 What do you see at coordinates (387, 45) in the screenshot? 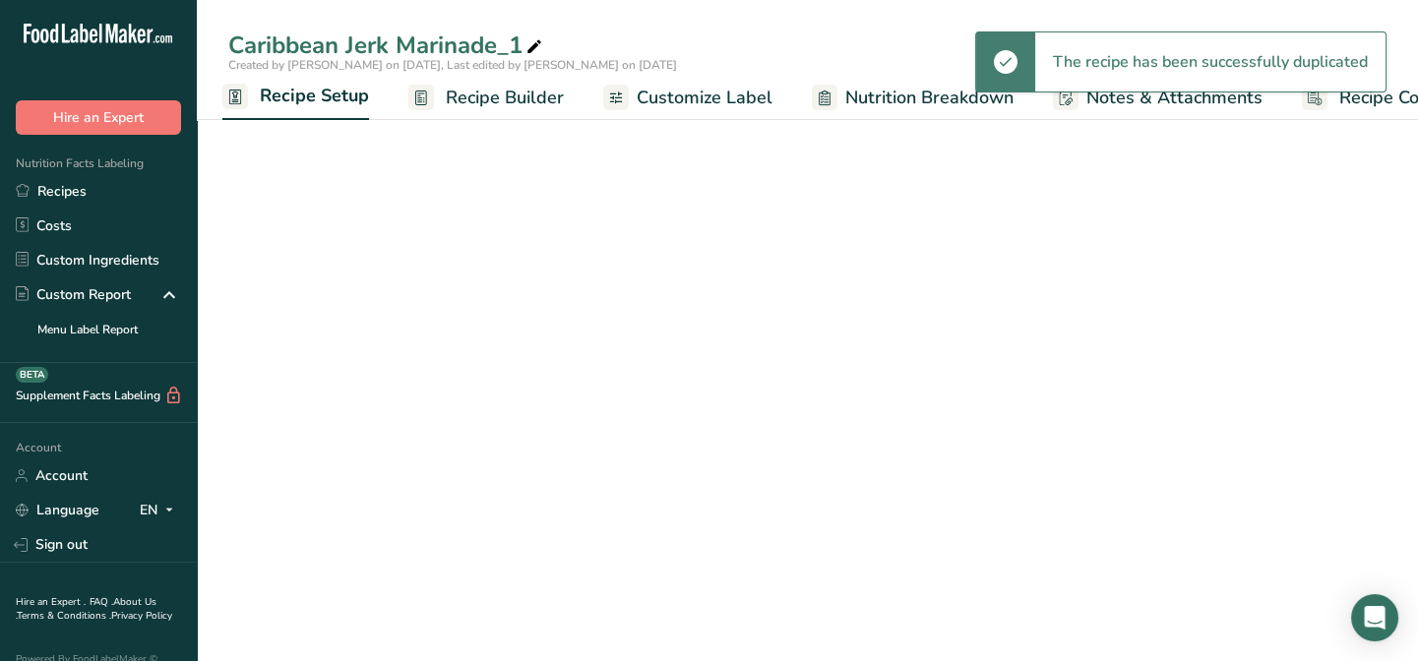
I see `div: Caribbean Jerk Marinade_1` at bounding box center [387, 45].